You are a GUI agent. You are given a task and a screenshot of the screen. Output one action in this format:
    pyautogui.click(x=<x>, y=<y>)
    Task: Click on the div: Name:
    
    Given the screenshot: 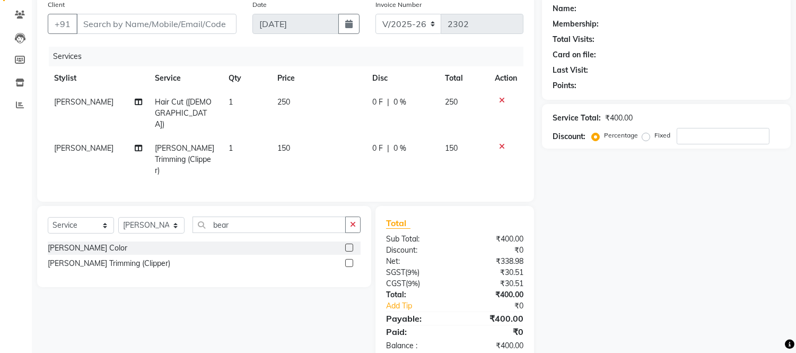 What is the action you would take?
    pyautogui.click(x=564, y=8)
    